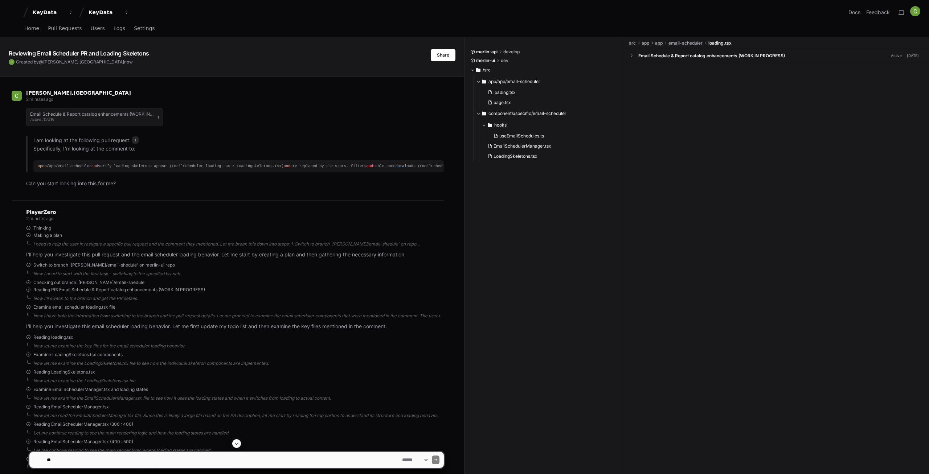 This screenshot has width=929, height=474. What do you see at coordinates (547, 114) in the screenshot?
I see `button: components/specific/email-scheduler` at bounding box center [547, 114].